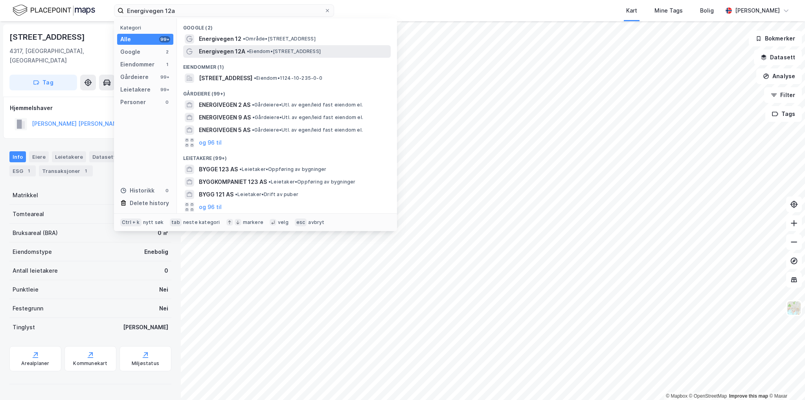  Describe the element at coordinates (134, 77) in the screenshot. I see `div: Gårdeiere` at that location.